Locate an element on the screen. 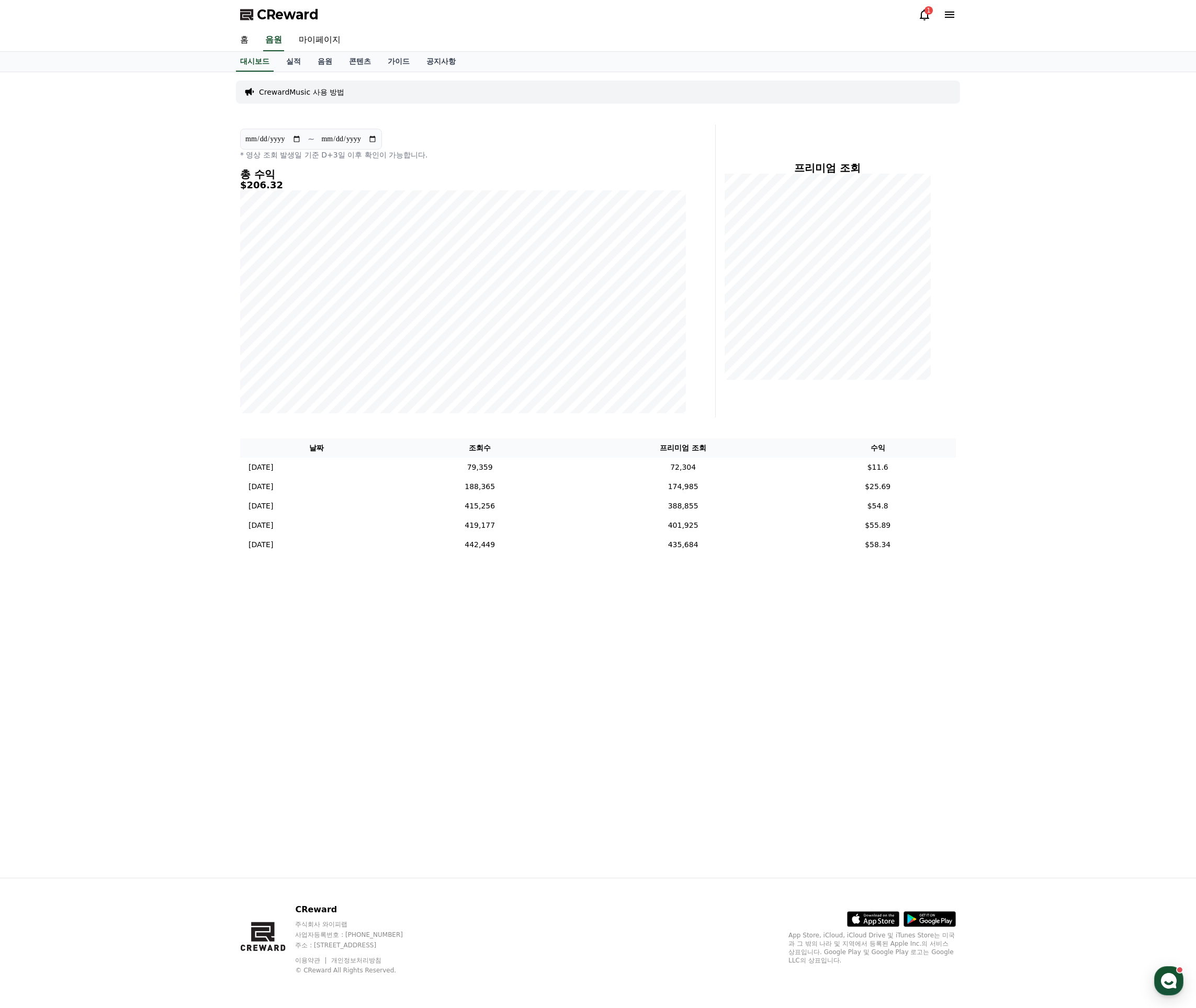 The width and height of the screenshot is (1196, 1008). h5: $206.32 is located at coordinates (463, 185).